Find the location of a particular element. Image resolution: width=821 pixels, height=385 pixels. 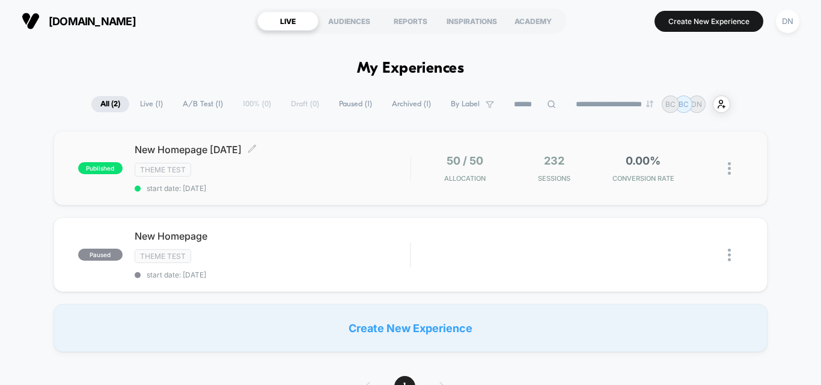

span: Archived ( 1 ) is located at coordinates (411, 104).